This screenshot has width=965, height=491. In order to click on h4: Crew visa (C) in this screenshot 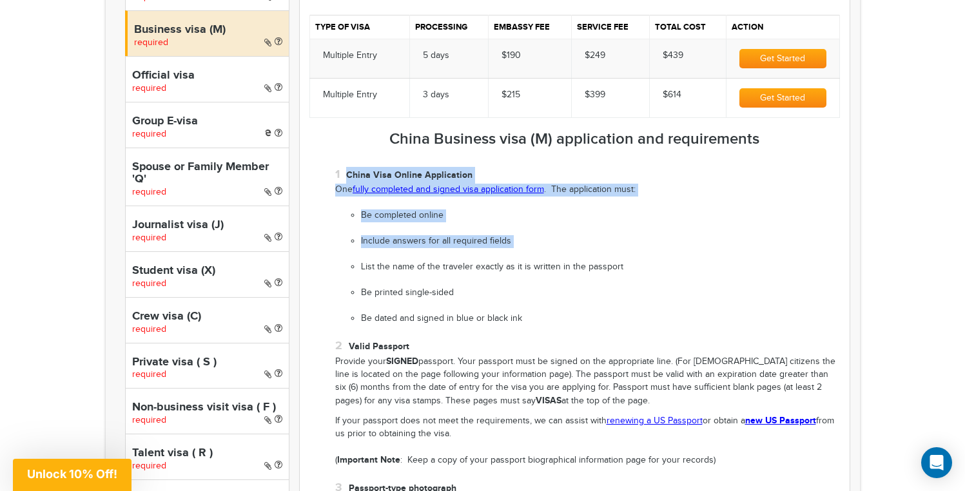, I will do `click(207, 317)`.